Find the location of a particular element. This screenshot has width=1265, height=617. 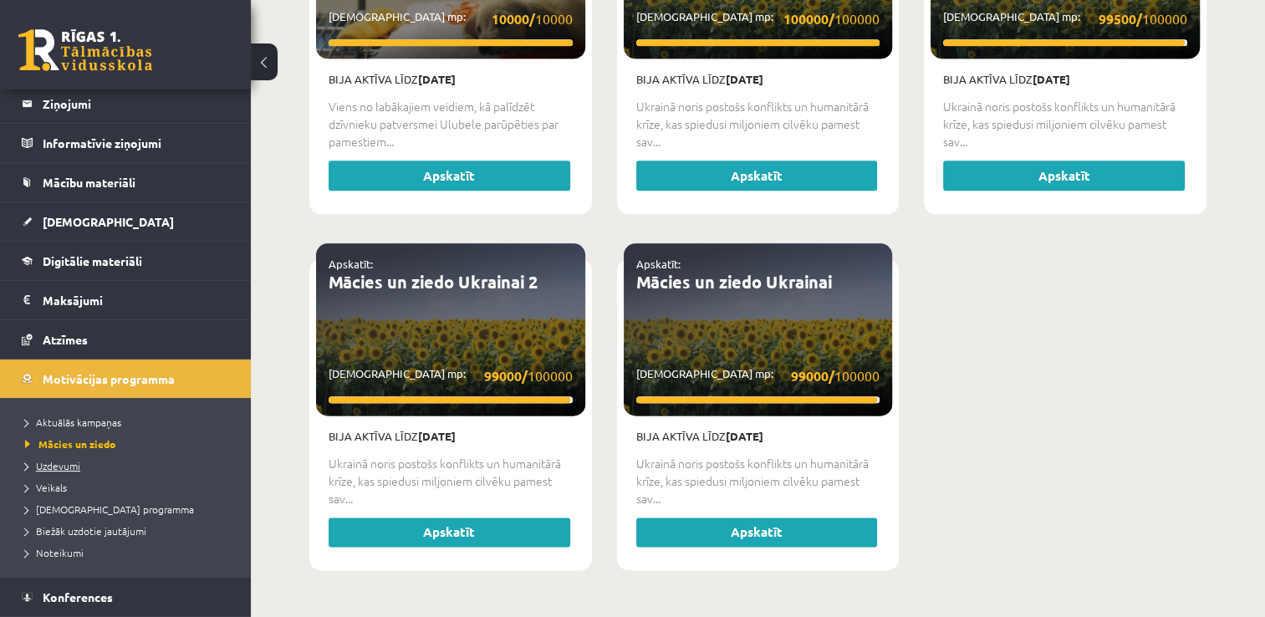

legend: Ziņojumi is located at coordinates (136, 104).